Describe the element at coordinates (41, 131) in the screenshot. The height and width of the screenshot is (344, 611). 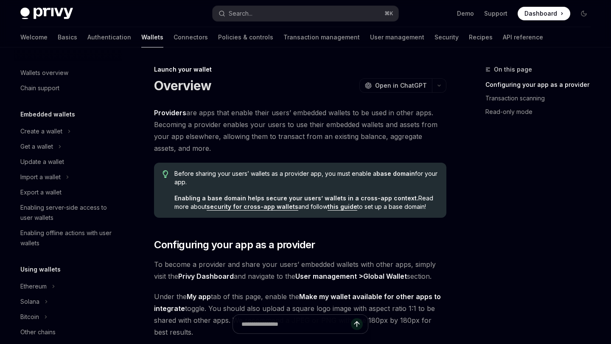
I see `div: Create a wallet` at that location.